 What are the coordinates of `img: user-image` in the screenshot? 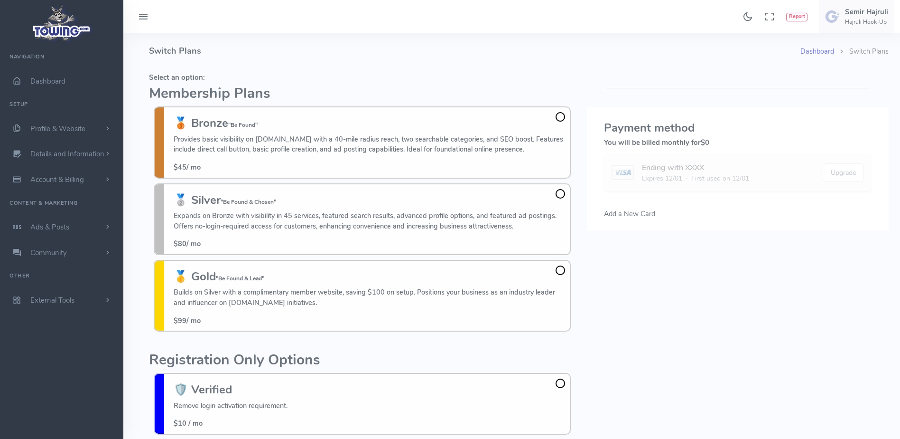 It's located at (833, 17).